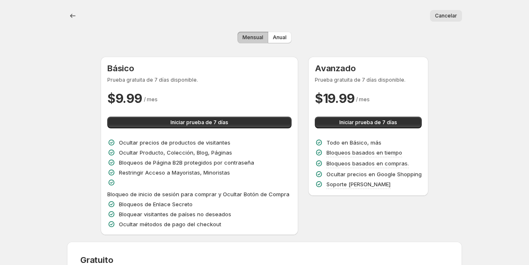 The width and height of the screenshot is (529, 265). Describe the element at coordinates (174, 172) in the screenshot. I see `p: Restringir Acceso a Mayoristas, Minoristas` at that location.